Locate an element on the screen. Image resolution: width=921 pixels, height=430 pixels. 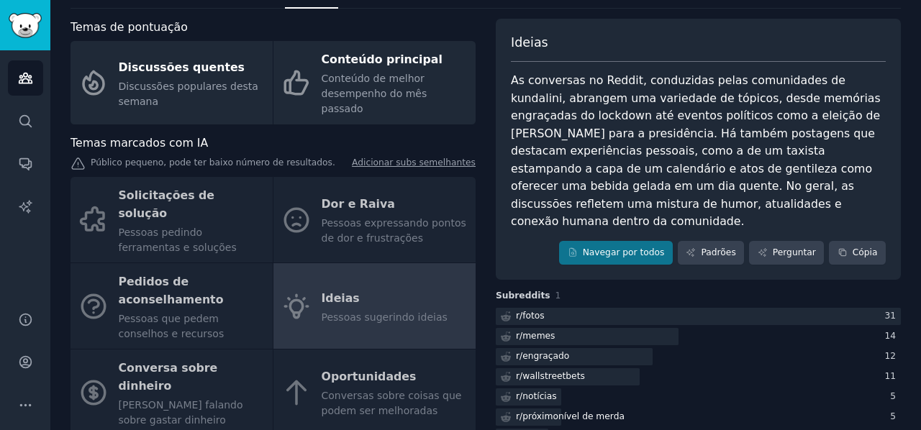
font: Público pequeno, pode ter baixo número de resultados. is located at coordinates (213, 163).